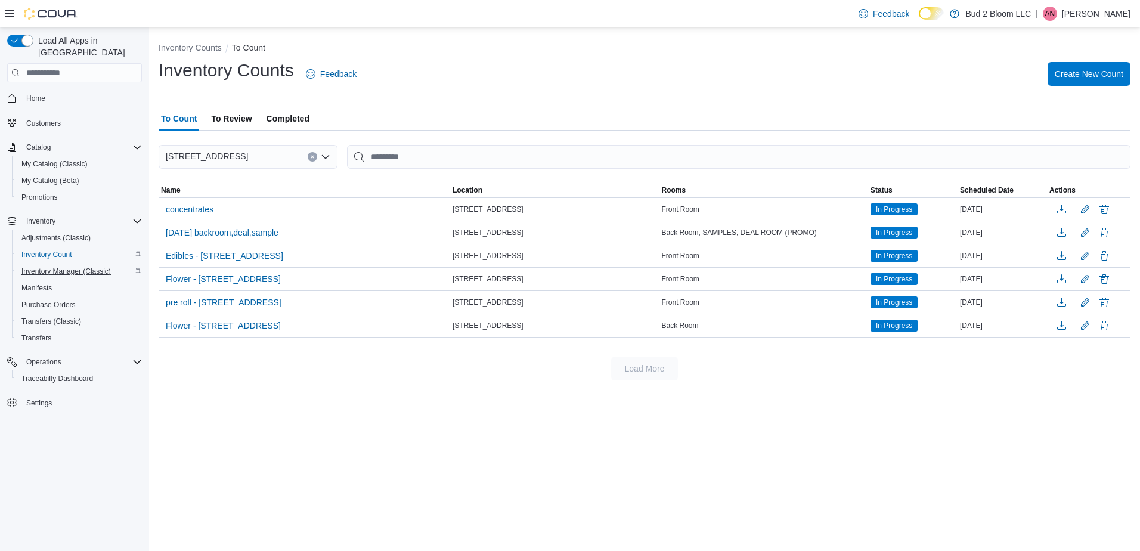  Describe the element at coordinates (79, 321) in the screenshot. I see `button: Transfers (Classic)` at that location.